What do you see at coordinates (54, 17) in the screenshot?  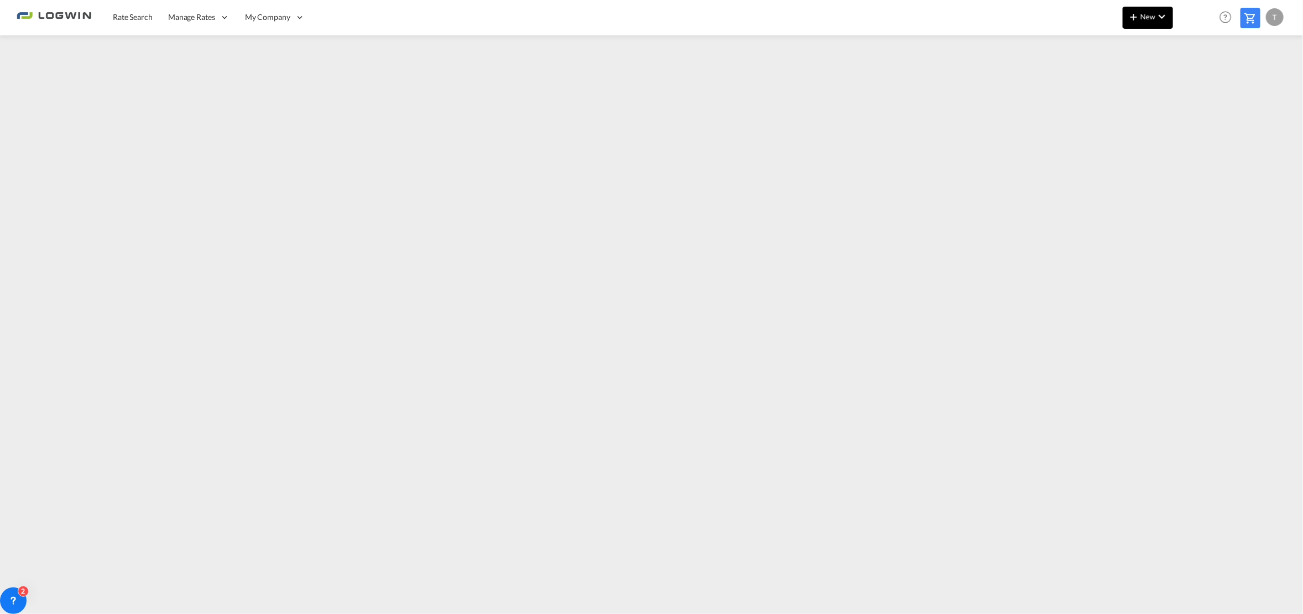 I see `img: 2761ae10d95411efa20a1f5e0282d2d7.png` at bounding box center [54, 17].